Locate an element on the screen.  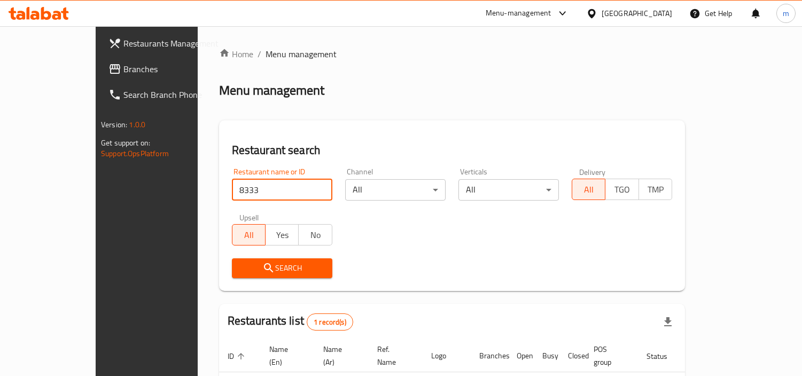
span: TMP is located at coordinates (656, 189).